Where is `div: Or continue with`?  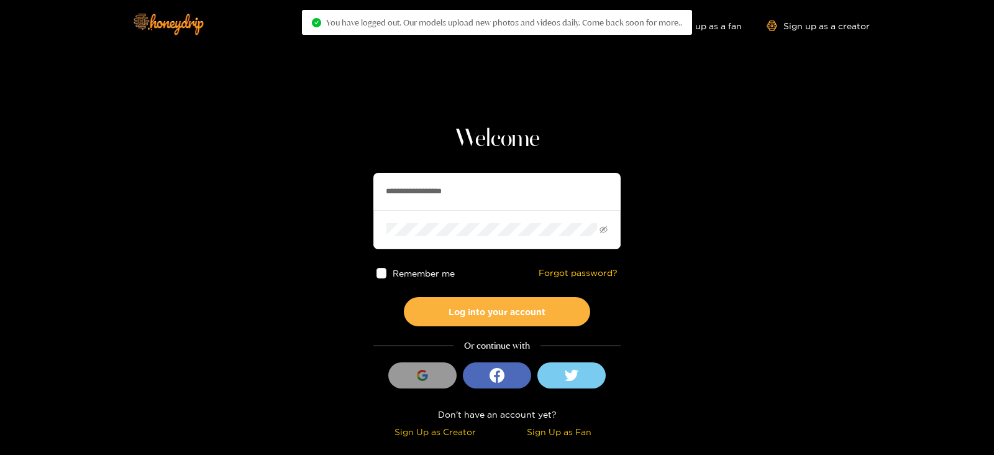 div: Or continue with is located at coordinates (497, 345).